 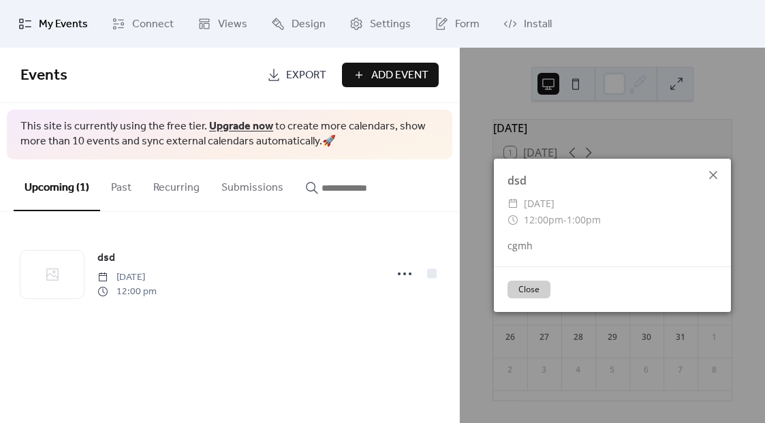 What do you see at coordinates (232, 25) in the screenshot?
I see `span: Views` at bounding box center [232, 25].